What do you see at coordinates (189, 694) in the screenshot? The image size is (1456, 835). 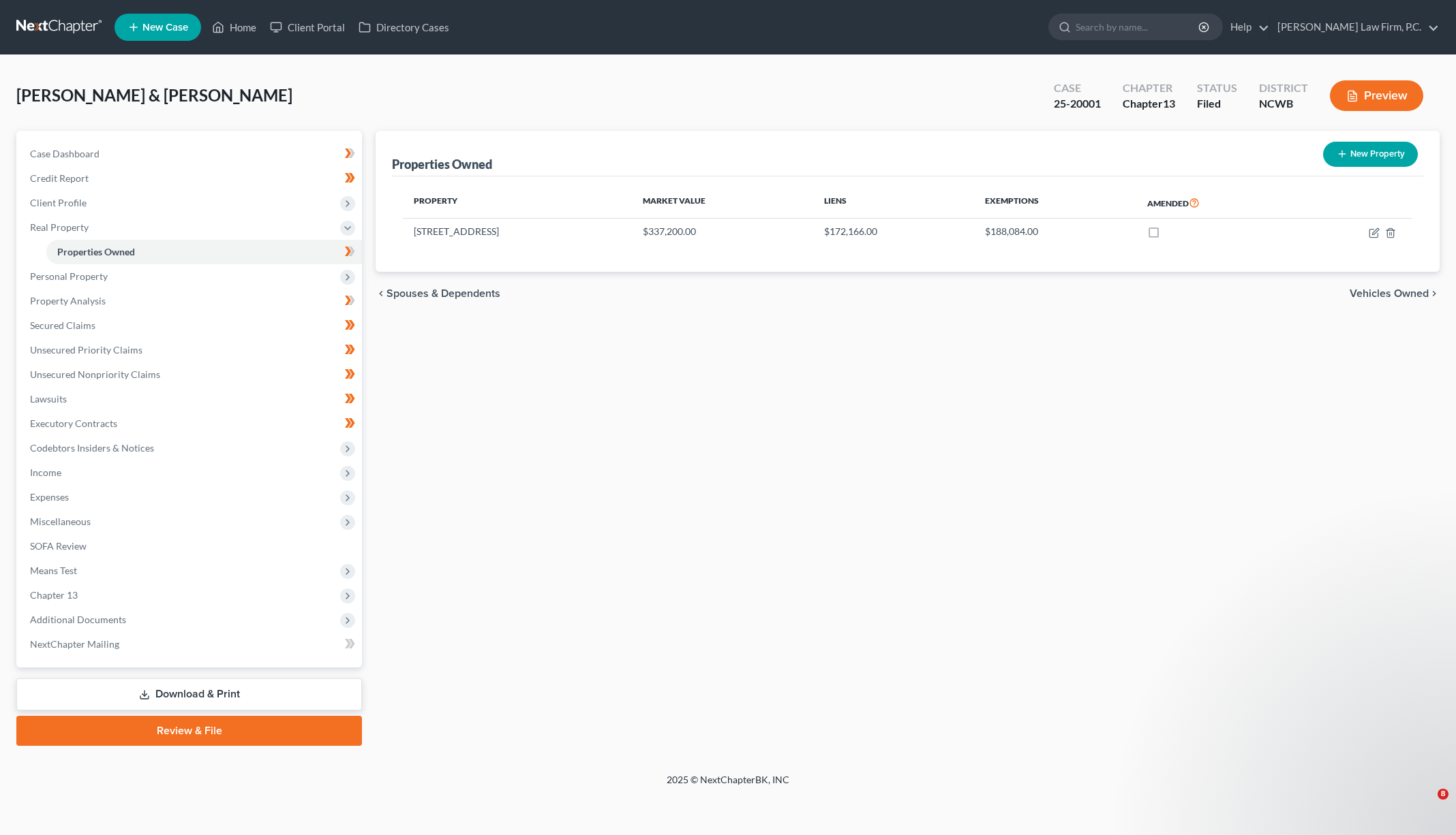 I see `a: Download & Print` at bounding box center [189, 694].